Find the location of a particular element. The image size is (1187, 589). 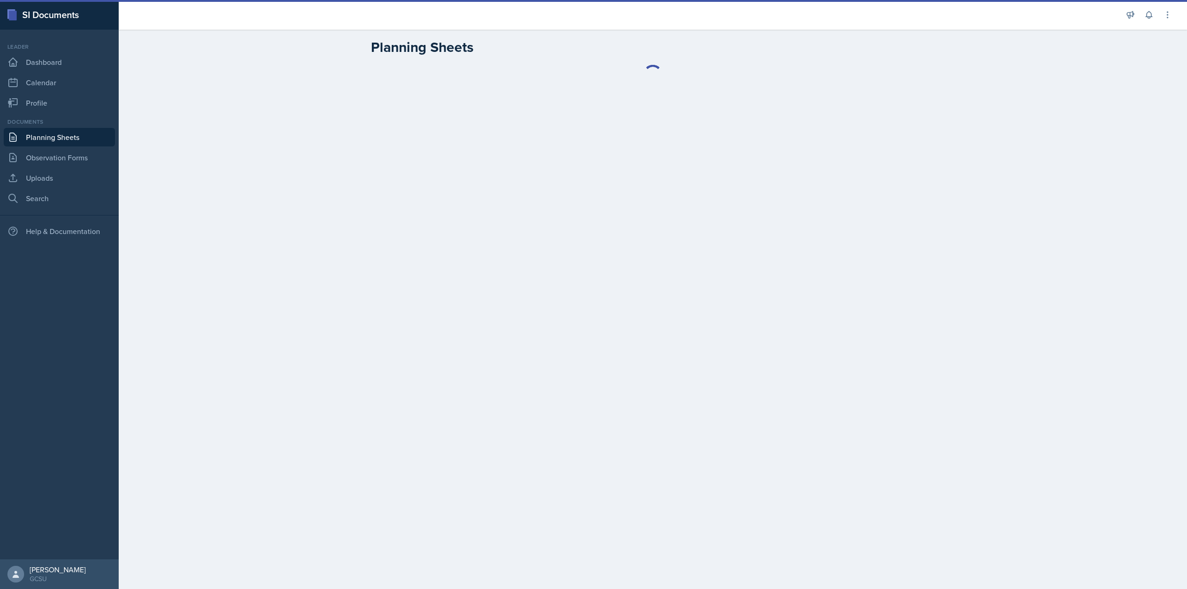

div: Leader is located at coordinates (59, 47).